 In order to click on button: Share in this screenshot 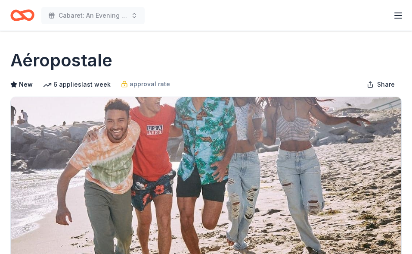, I will do `click(381, 84)`.